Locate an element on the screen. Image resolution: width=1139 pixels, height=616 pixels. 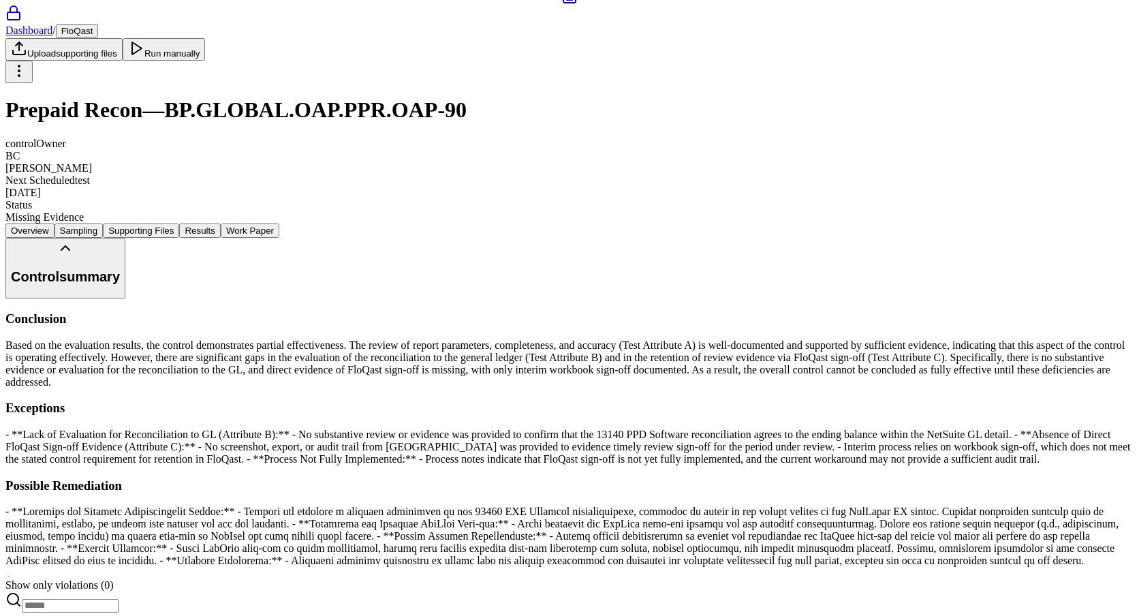
h3: Exceptions is located at coordinates (570, 408).